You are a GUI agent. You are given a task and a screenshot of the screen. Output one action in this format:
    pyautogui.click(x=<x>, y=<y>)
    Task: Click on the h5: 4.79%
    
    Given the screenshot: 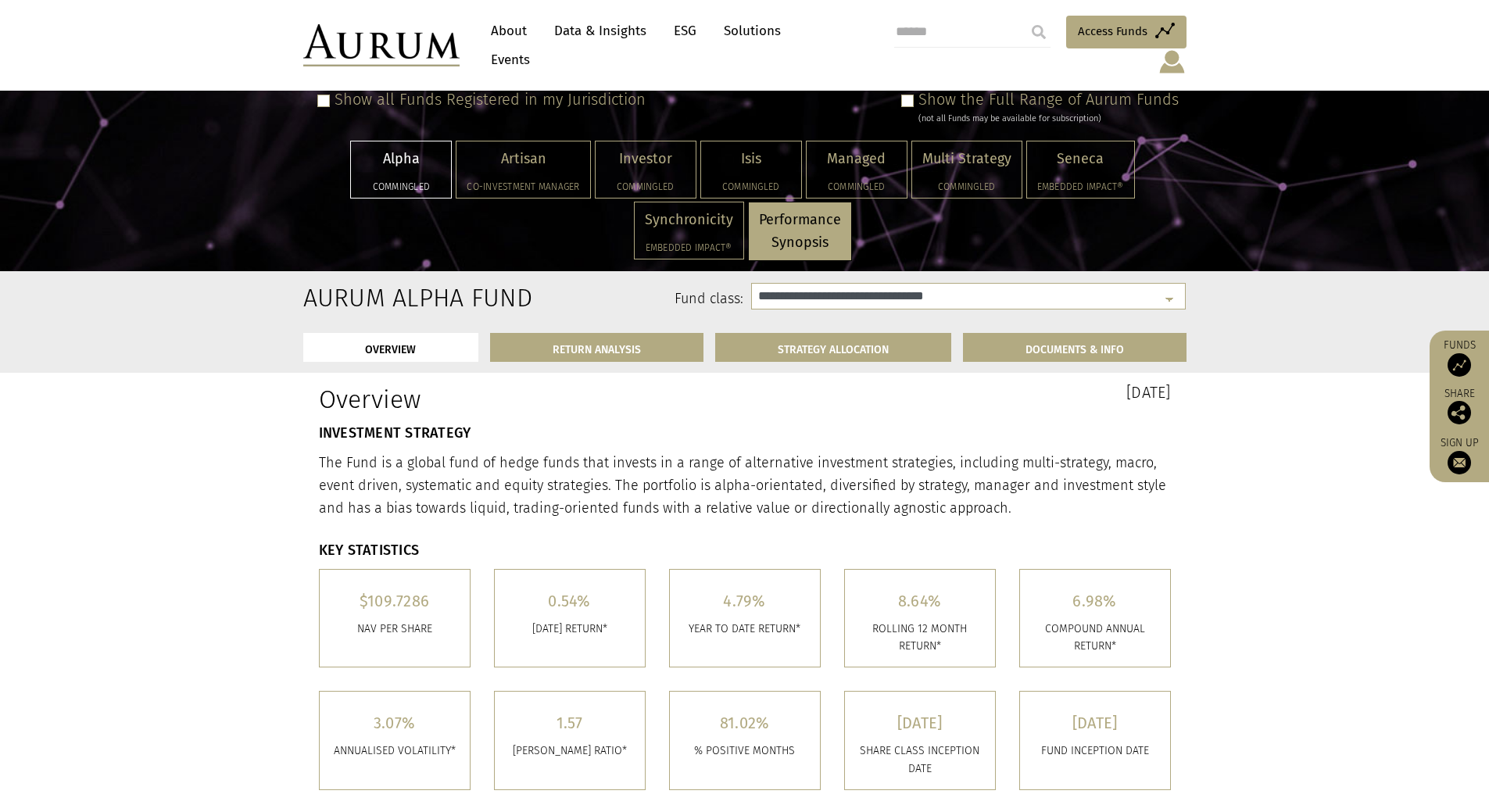 What is the action you would take?
    pyautogui.click(x=745, y=601)
    